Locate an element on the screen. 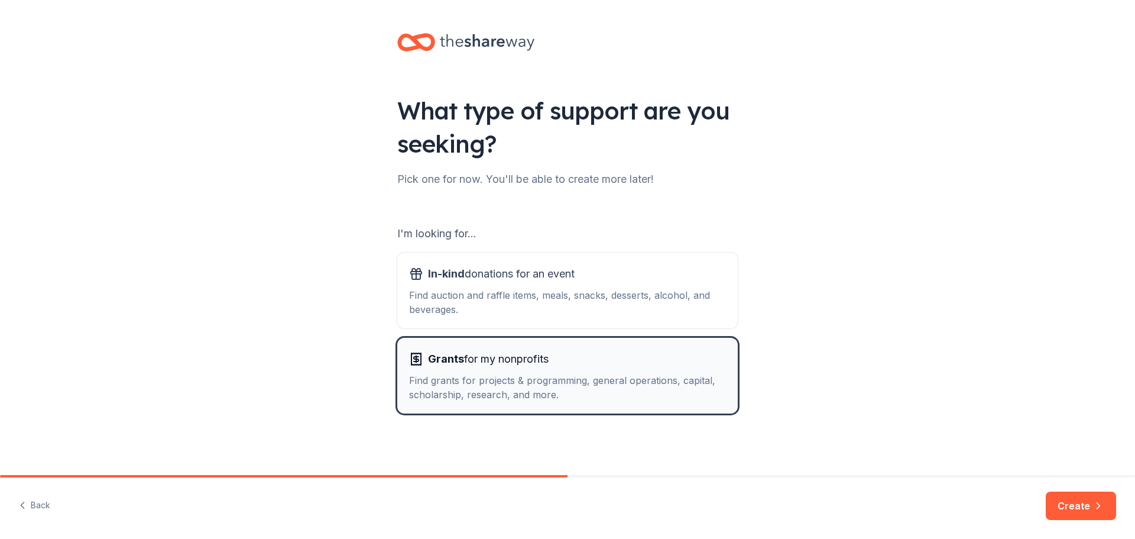 This screenshot has width=1135, height=539. span: donations for an event is located at coordinates (501, 274).